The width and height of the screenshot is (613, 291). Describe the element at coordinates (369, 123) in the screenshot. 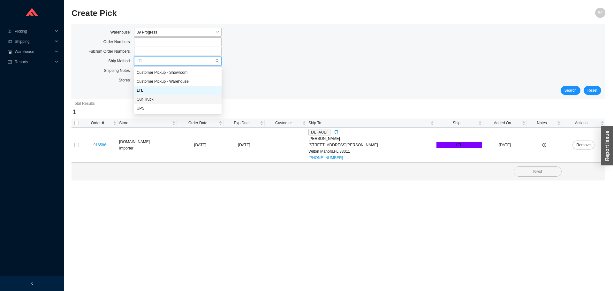

I see `span: Ship To` at that location.